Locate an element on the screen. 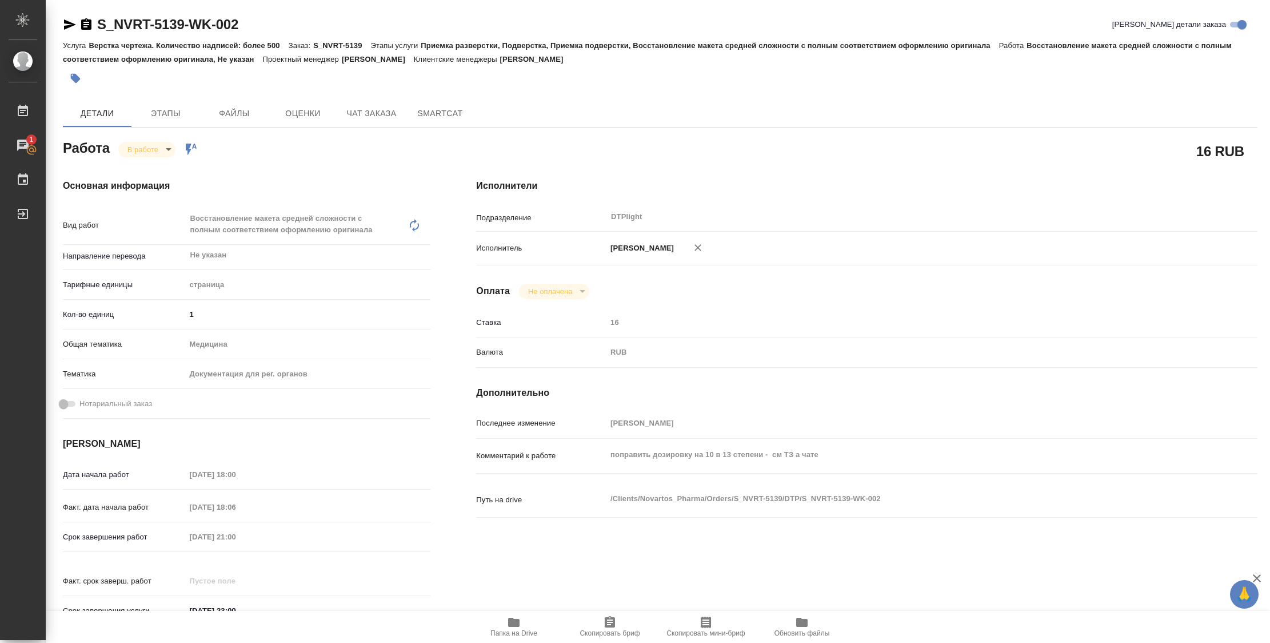 The height and width of the screenshot is (643, 1270). p: Путь на drive is located at coordinates (541, 500).